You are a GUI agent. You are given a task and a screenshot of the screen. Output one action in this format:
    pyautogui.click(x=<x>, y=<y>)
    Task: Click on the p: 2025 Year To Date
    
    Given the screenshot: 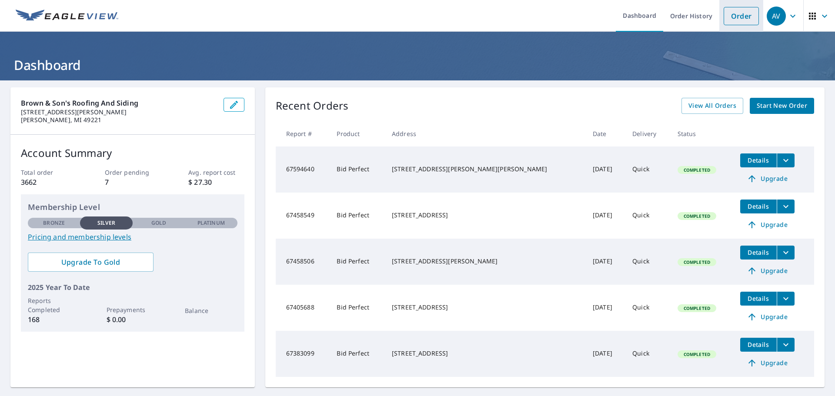 What is the action you would take?
    pyautogui.click(x=133, y=287)
    